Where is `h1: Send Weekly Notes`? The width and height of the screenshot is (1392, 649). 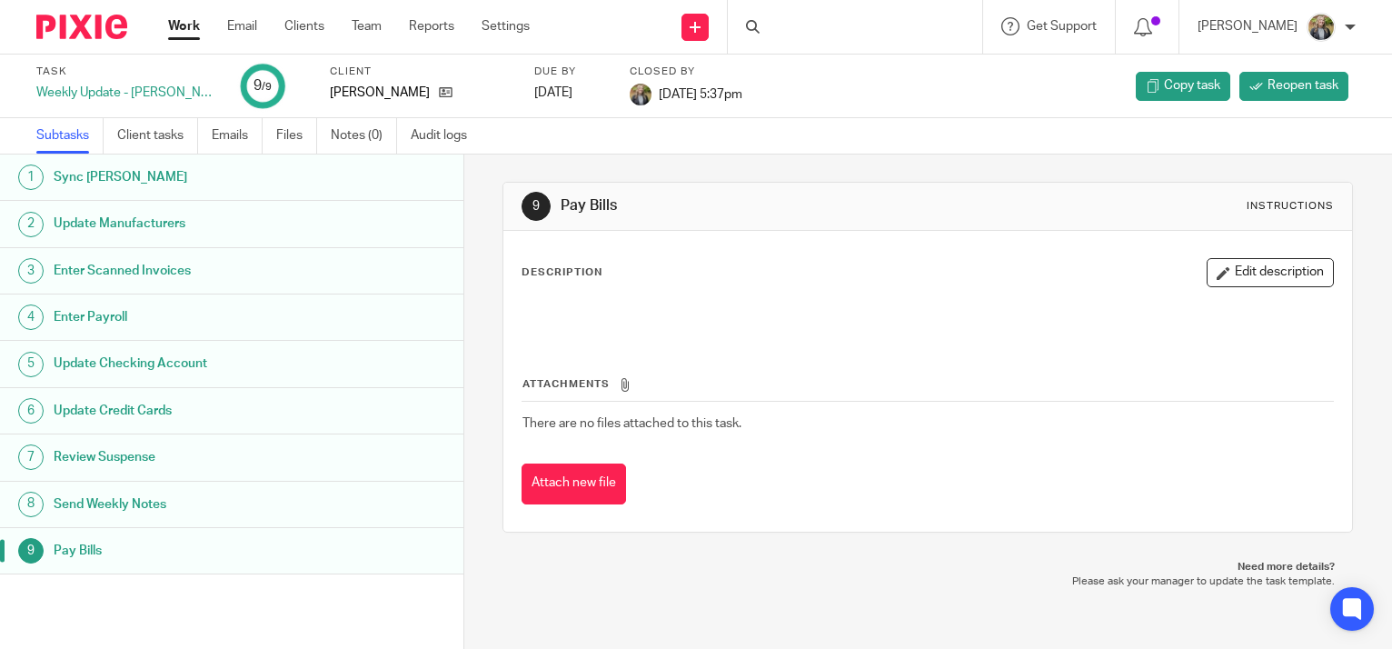
h1: Send Weekly Notes is located at coordinates (184, 504).